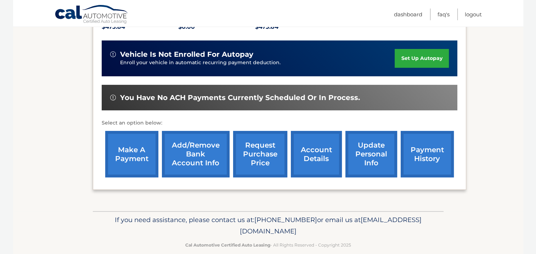 This screenshot has height=254, width=536. I want to click on a: FAQ's, so click(443, 14).